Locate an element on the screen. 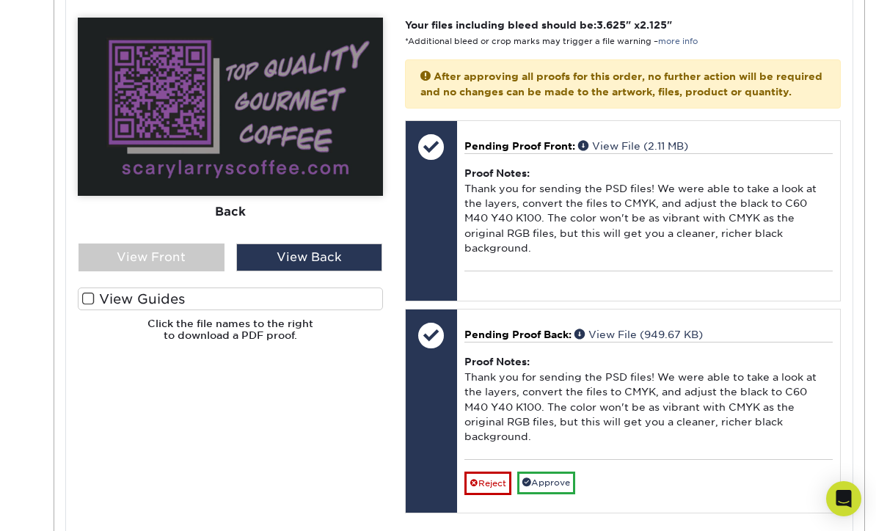 This screenshot has height=531, width=876. span: Pending Proof Back: is located at coordinates (518, 334).